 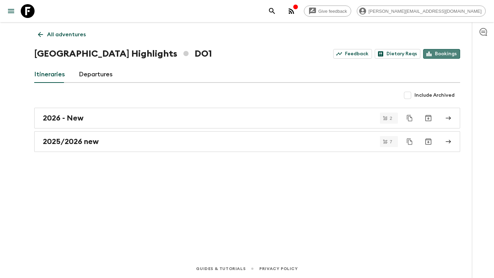 I want to click on a: Privacy Policy, so click(x=278, y=269).